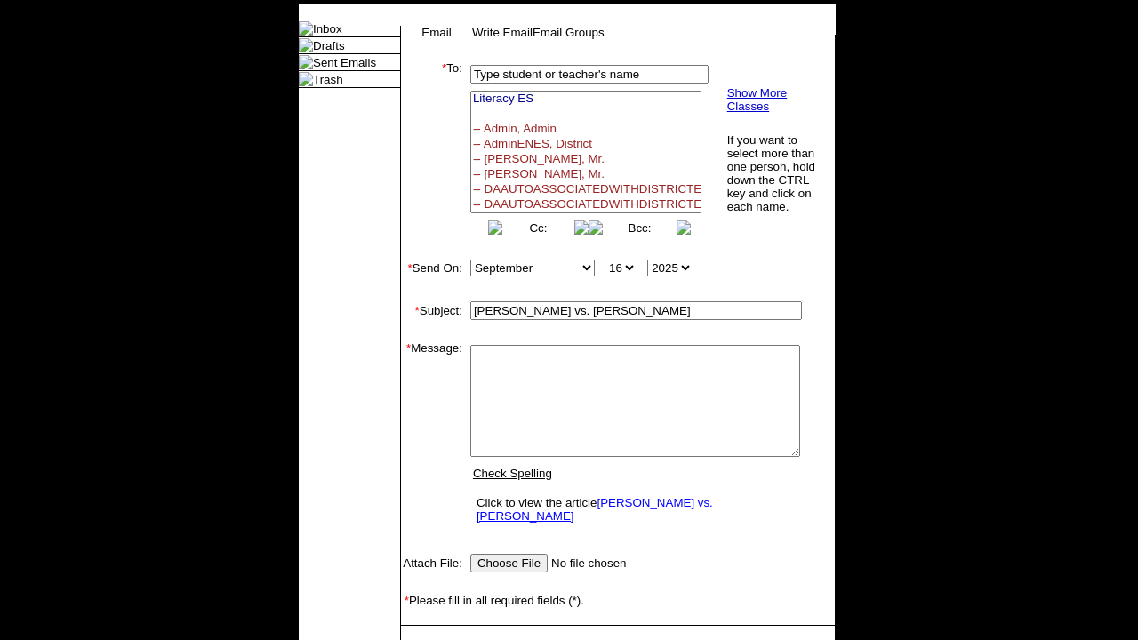 The image size is (1138, 640). Describe the element at coordinates (431, 437) in the screenshot. I see `td: Message:` at that location.